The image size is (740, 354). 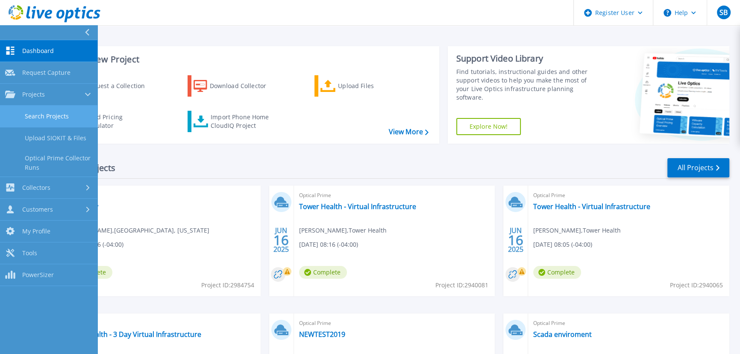 I want to click on span: Project ID: 2984754, so click(x=228, y=285).